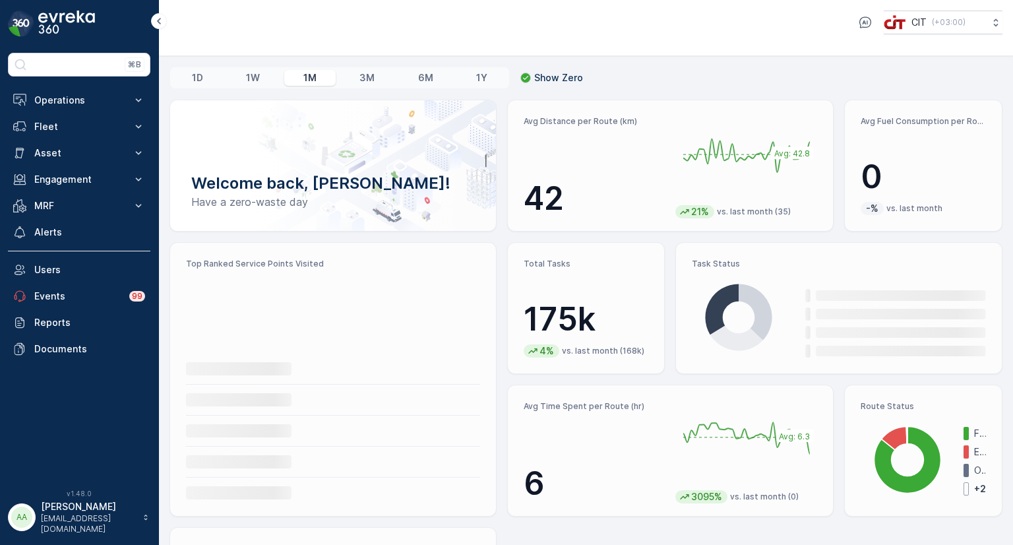 The height and width of the screenshot is (545, 1013). I want to click on button: MRF, so click(79, 206).